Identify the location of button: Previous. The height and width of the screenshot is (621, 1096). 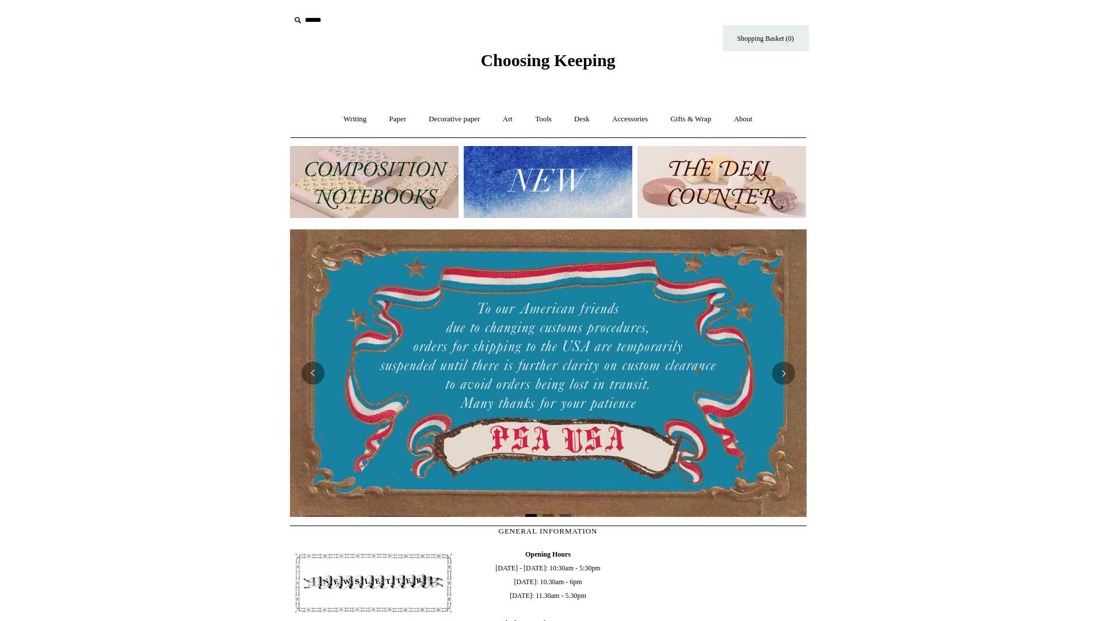
(313, 373).